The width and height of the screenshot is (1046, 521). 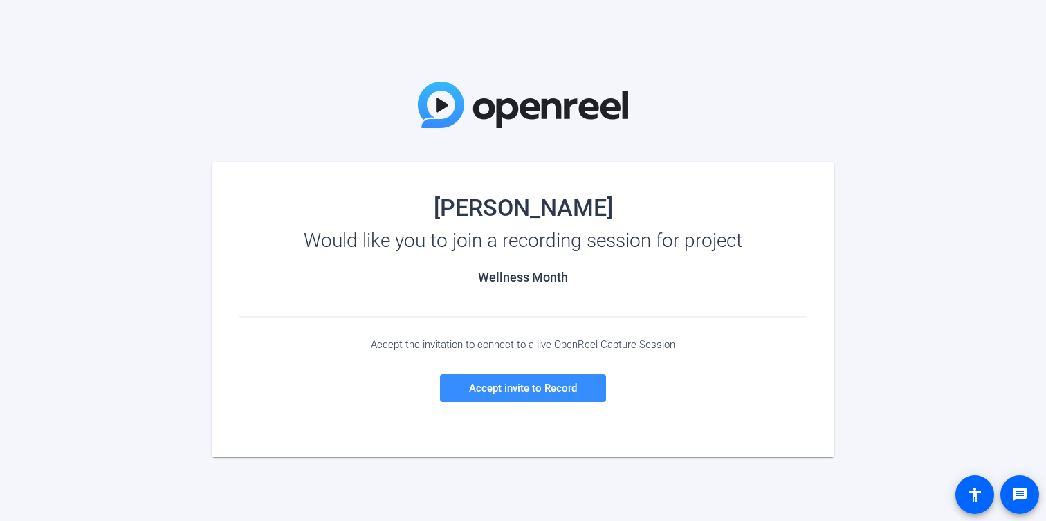 I want to click on a: Accept invite to Record, so click(x=523, y=388).